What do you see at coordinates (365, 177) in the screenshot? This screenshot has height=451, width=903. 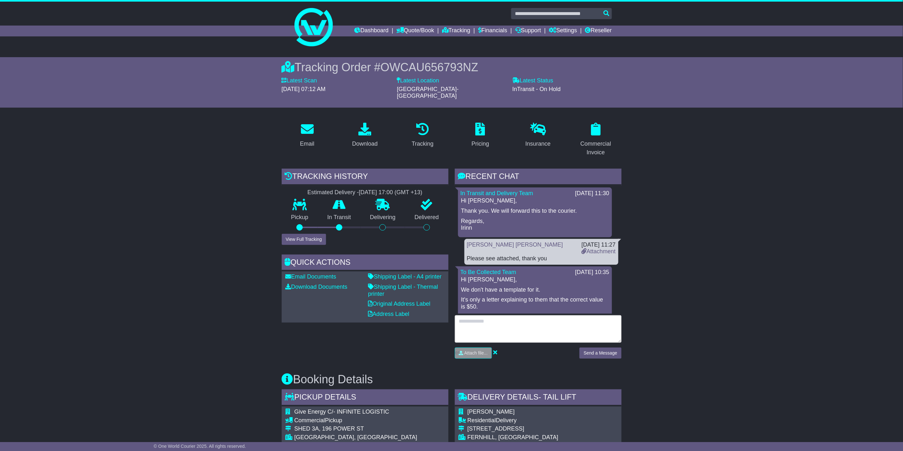 I see `div: Tracking history` at bounding box center [365, 177].